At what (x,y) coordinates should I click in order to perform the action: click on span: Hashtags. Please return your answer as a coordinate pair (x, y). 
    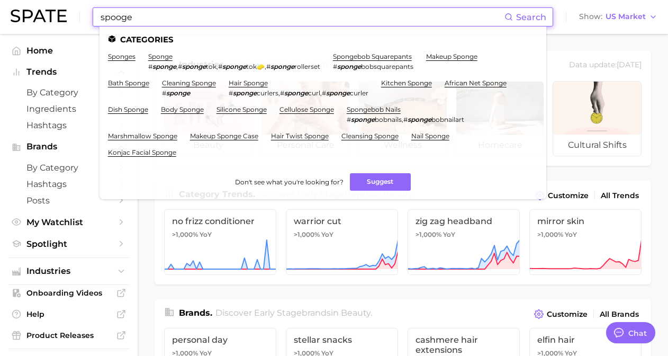
    Looking at the image, I should click on (69, 125).